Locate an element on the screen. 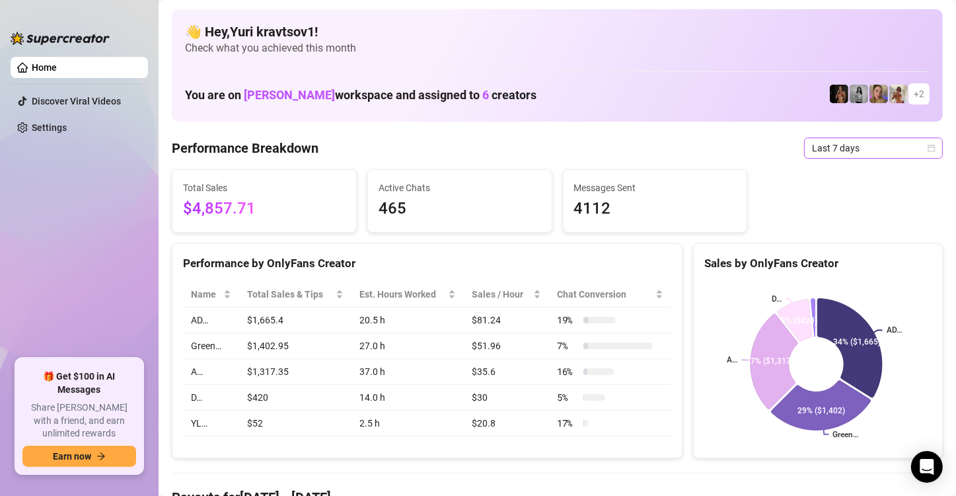 Image resolution: width=956 pixels, height=496 pixels. div: Performance by OnlyFans Creator is located at coordinates (427, 263).